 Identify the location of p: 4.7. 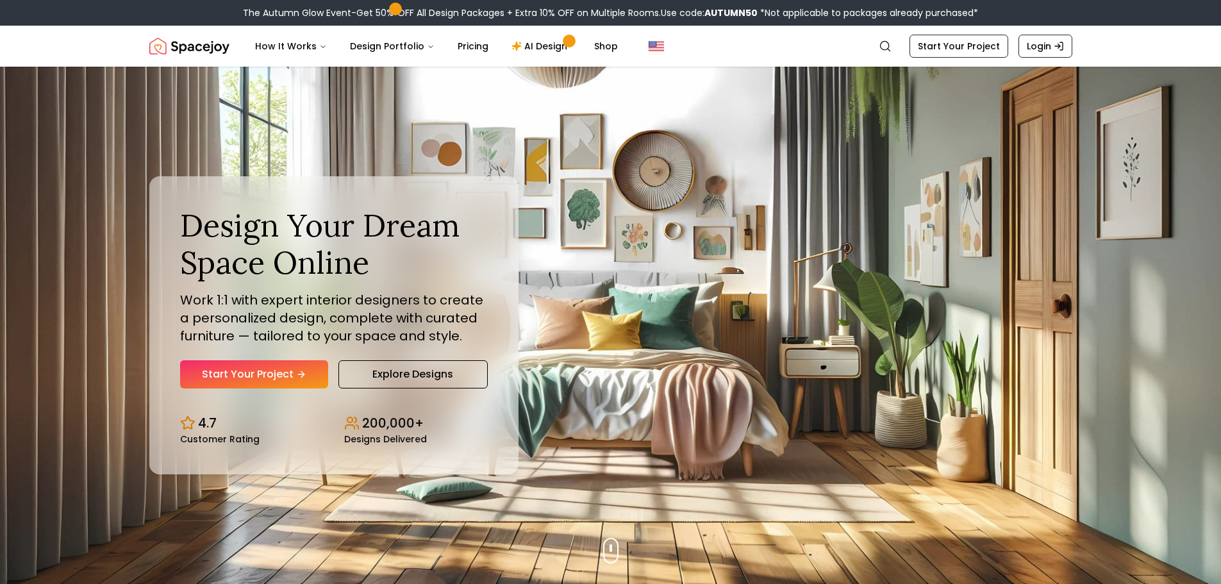
(207, 423).